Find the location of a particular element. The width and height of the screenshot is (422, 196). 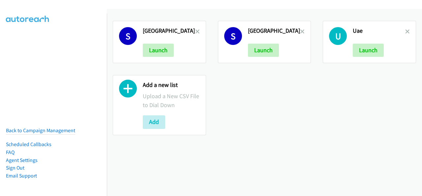

button: Add is located at coordinates (154, 122).